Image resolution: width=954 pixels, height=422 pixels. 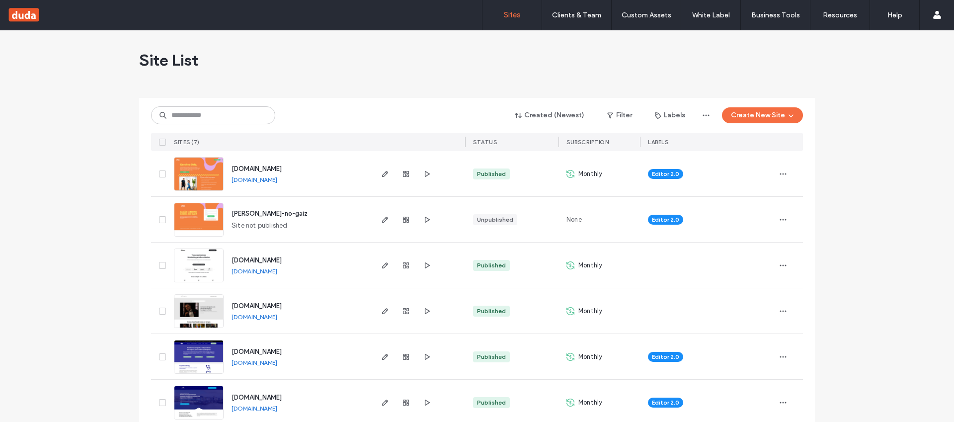 I want to click on button: Create New Site, so click(x=762, y=115).